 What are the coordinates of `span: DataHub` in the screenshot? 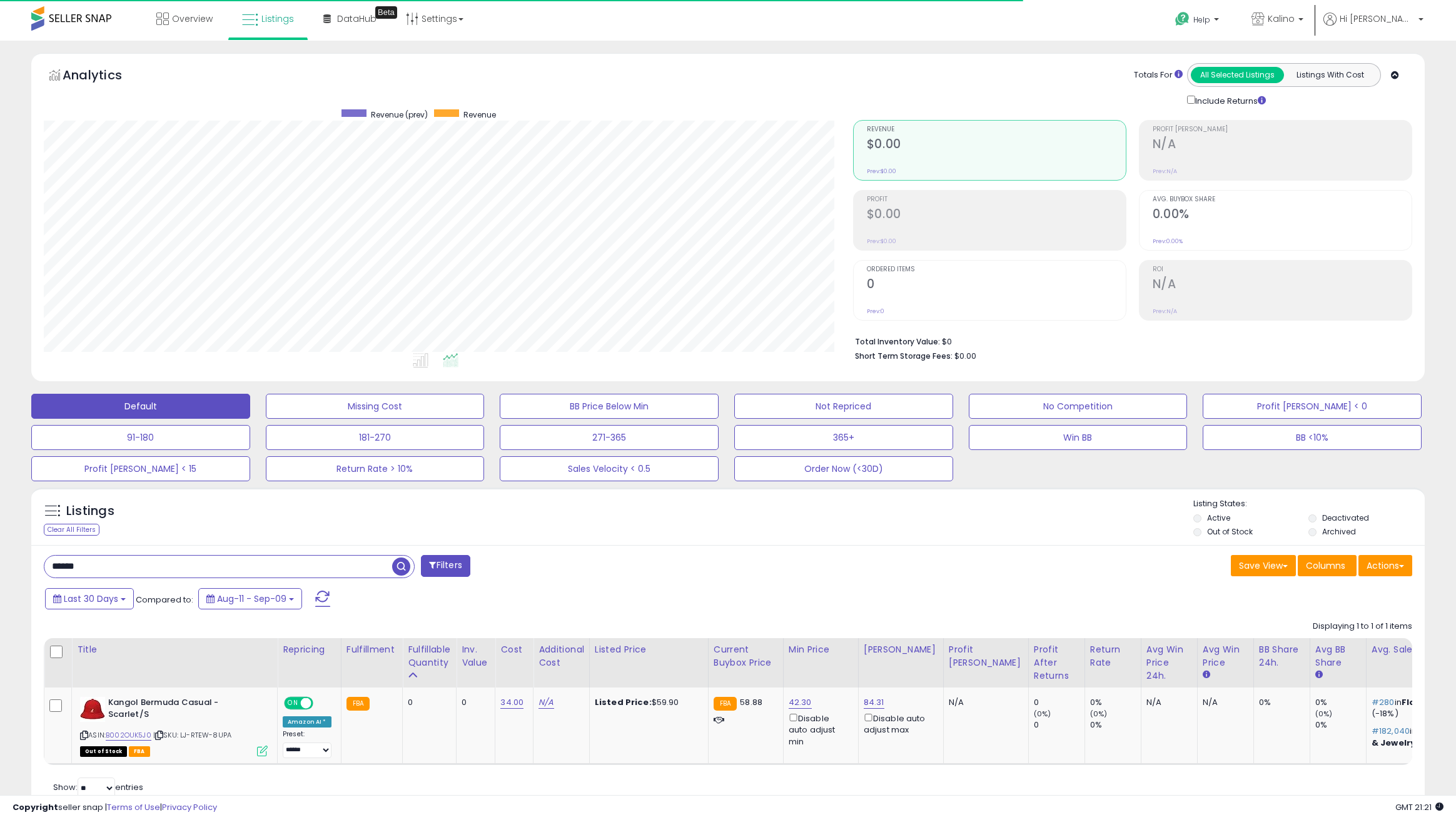 It's located at (356, 18).